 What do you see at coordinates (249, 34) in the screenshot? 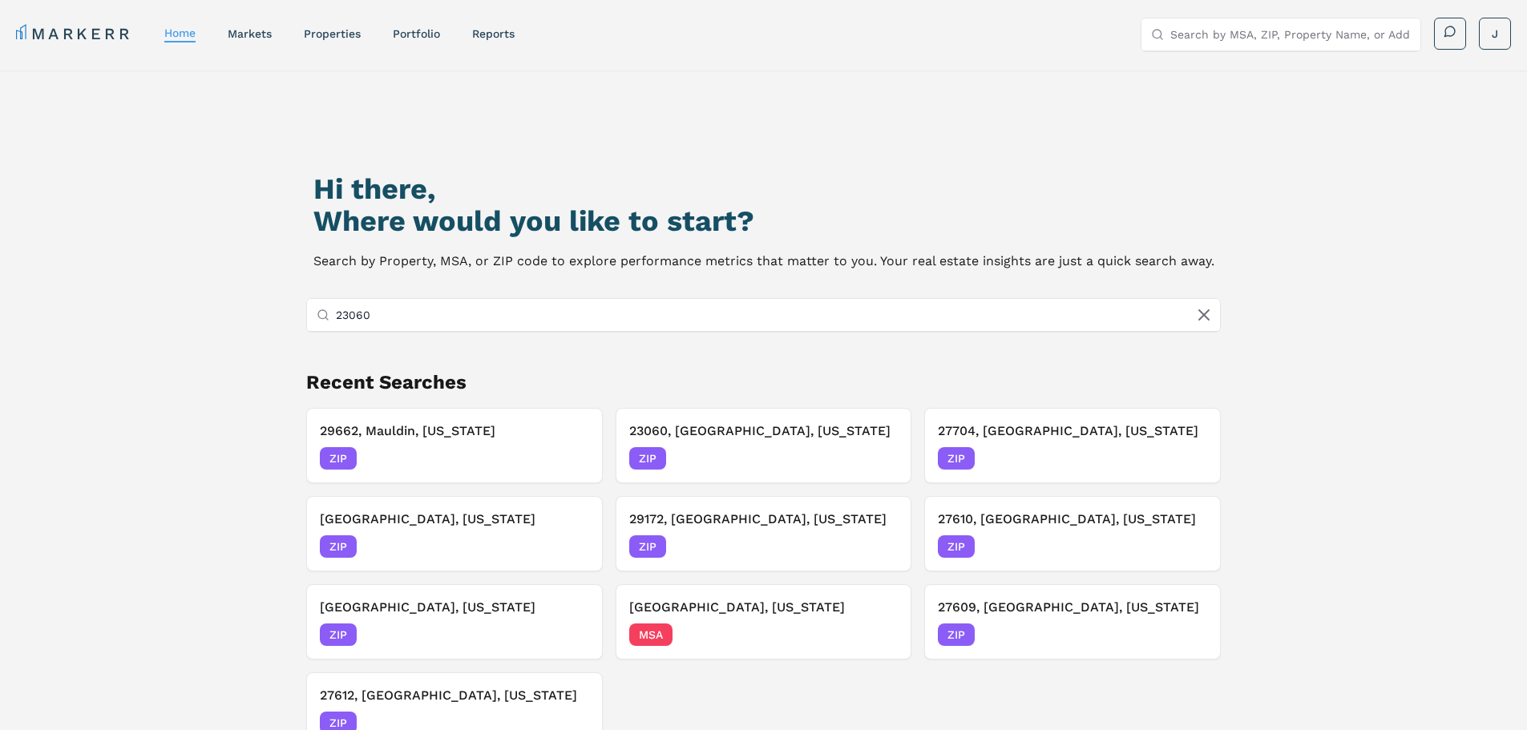
I see `a: markets` at bounding box center [249, 34].